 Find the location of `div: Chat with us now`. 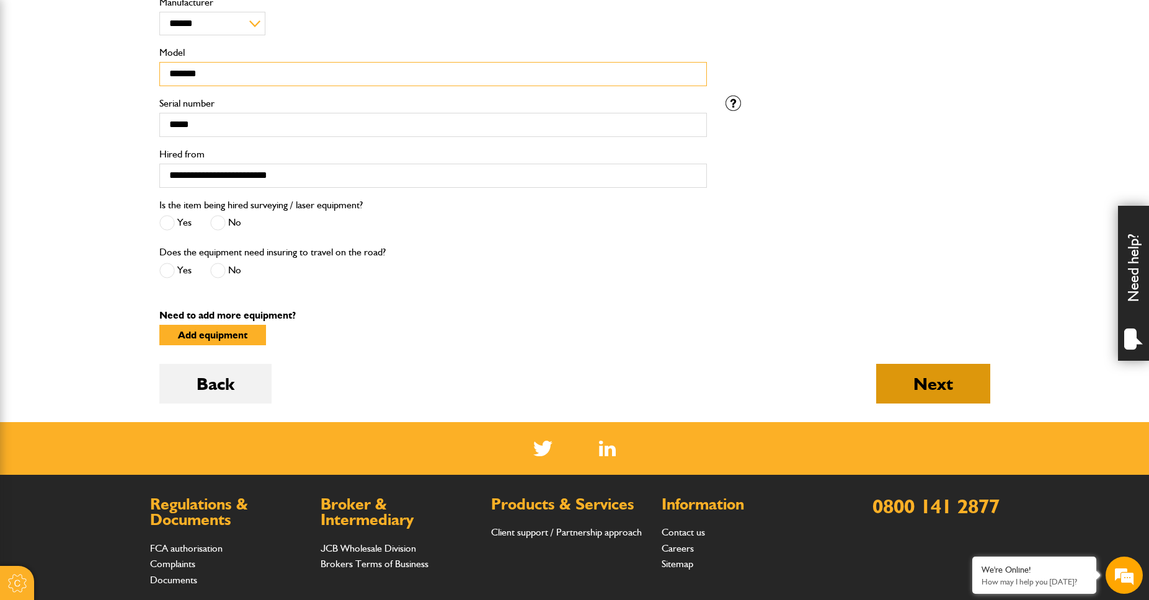

div: Chat with us now is located at coordinates (136, 78).